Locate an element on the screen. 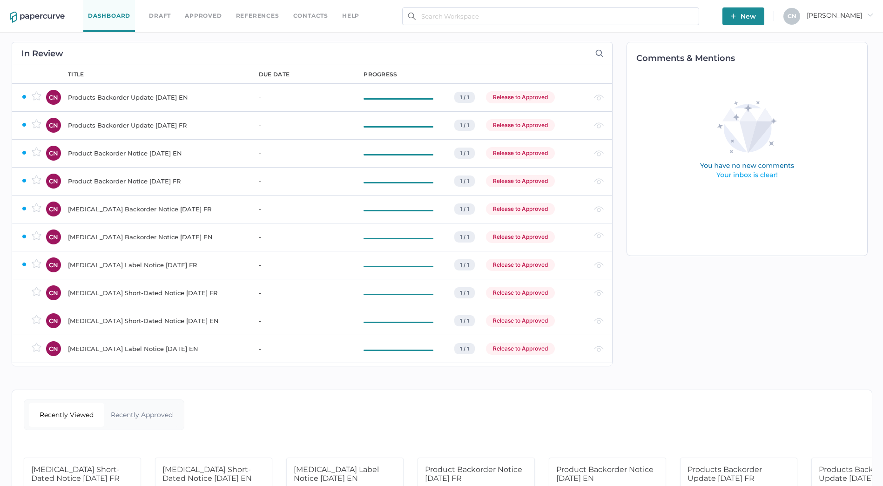 The image size is (883, 486). a: Draft is located at coordinates (160, 16).